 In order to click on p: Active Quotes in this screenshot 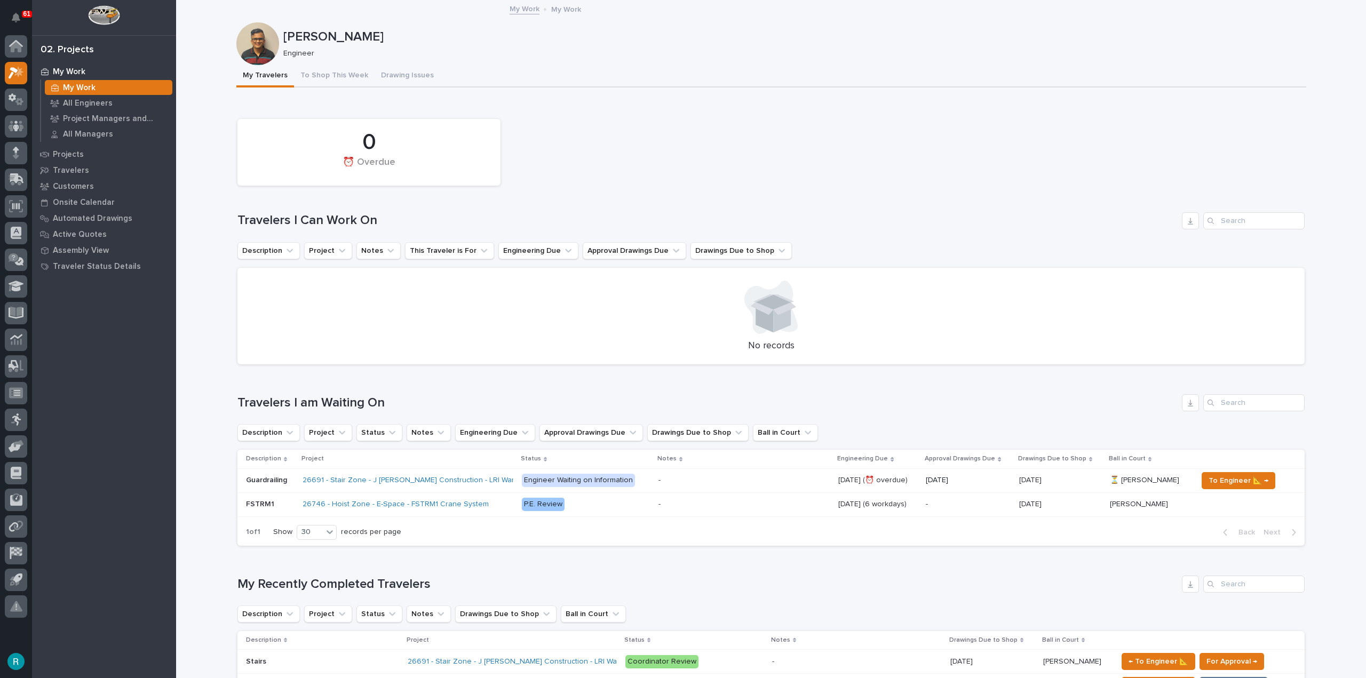, I will do `click(79, 235)`.